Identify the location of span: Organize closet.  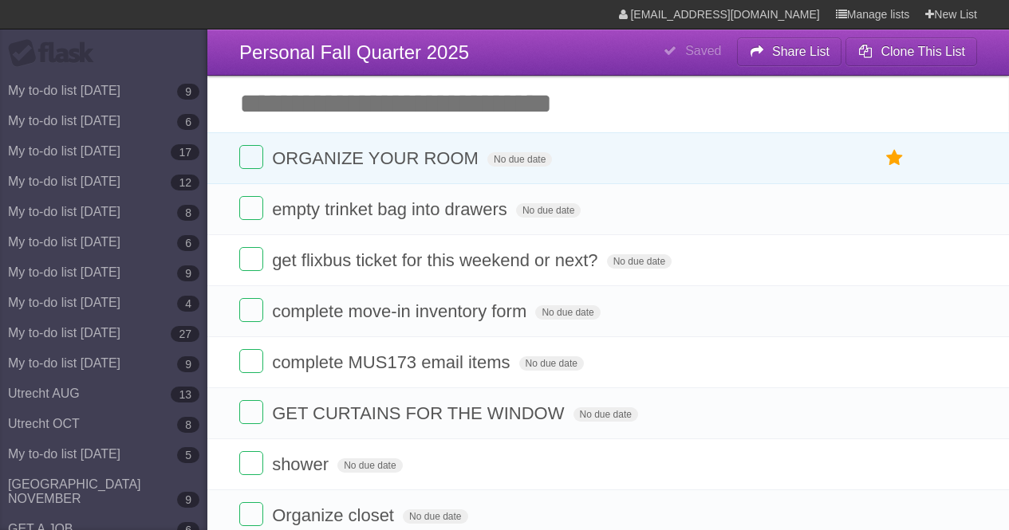
(335, 515).